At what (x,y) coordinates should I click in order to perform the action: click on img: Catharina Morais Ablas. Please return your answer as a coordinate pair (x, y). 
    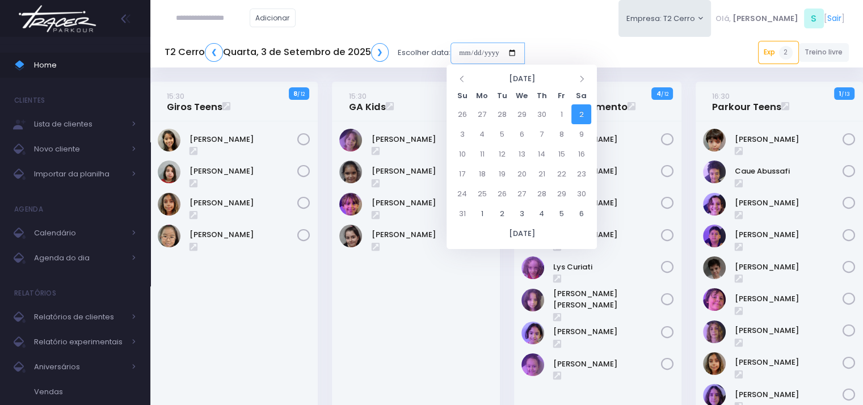
    Looking at the image, I should click on (169, 140).